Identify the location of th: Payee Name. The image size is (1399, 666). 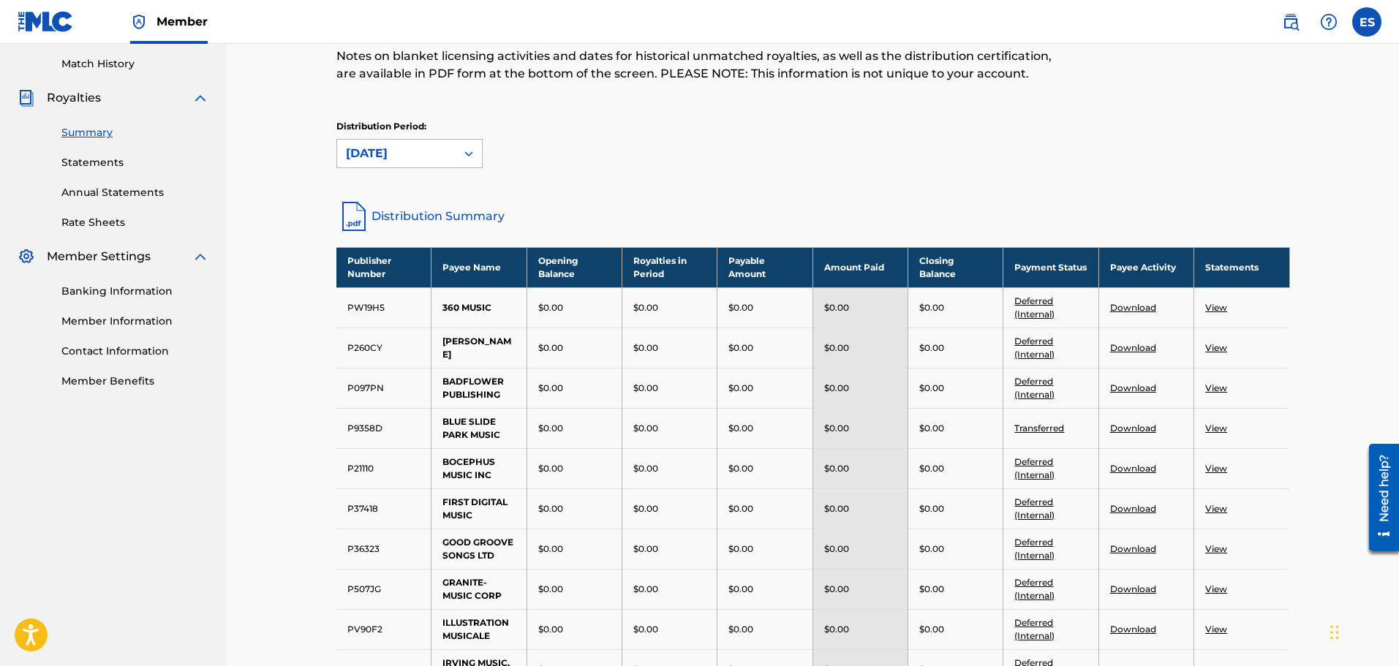
(479, 267).